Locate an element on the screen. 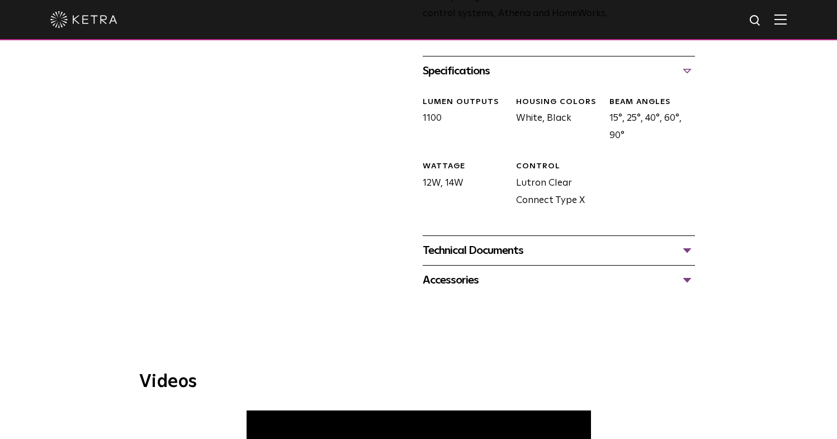  div: BEAM ANGLES is located at coordinates (652, 102).